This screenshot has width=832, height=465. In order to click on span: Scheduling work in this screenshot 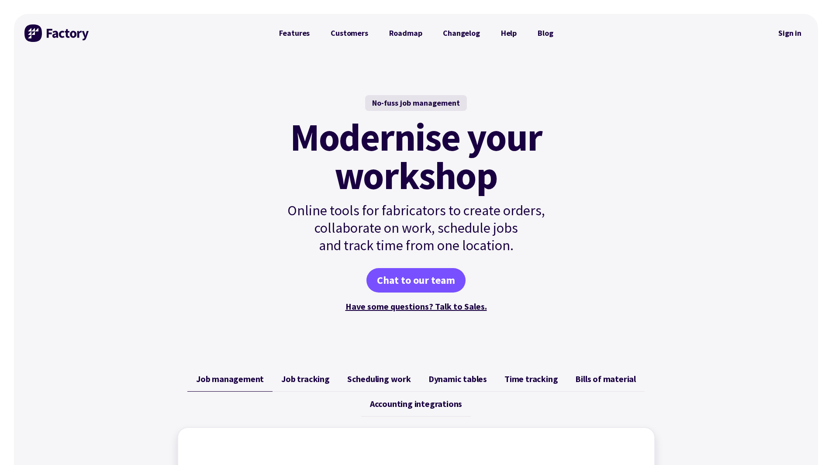, I will do `click(379, 379)`.